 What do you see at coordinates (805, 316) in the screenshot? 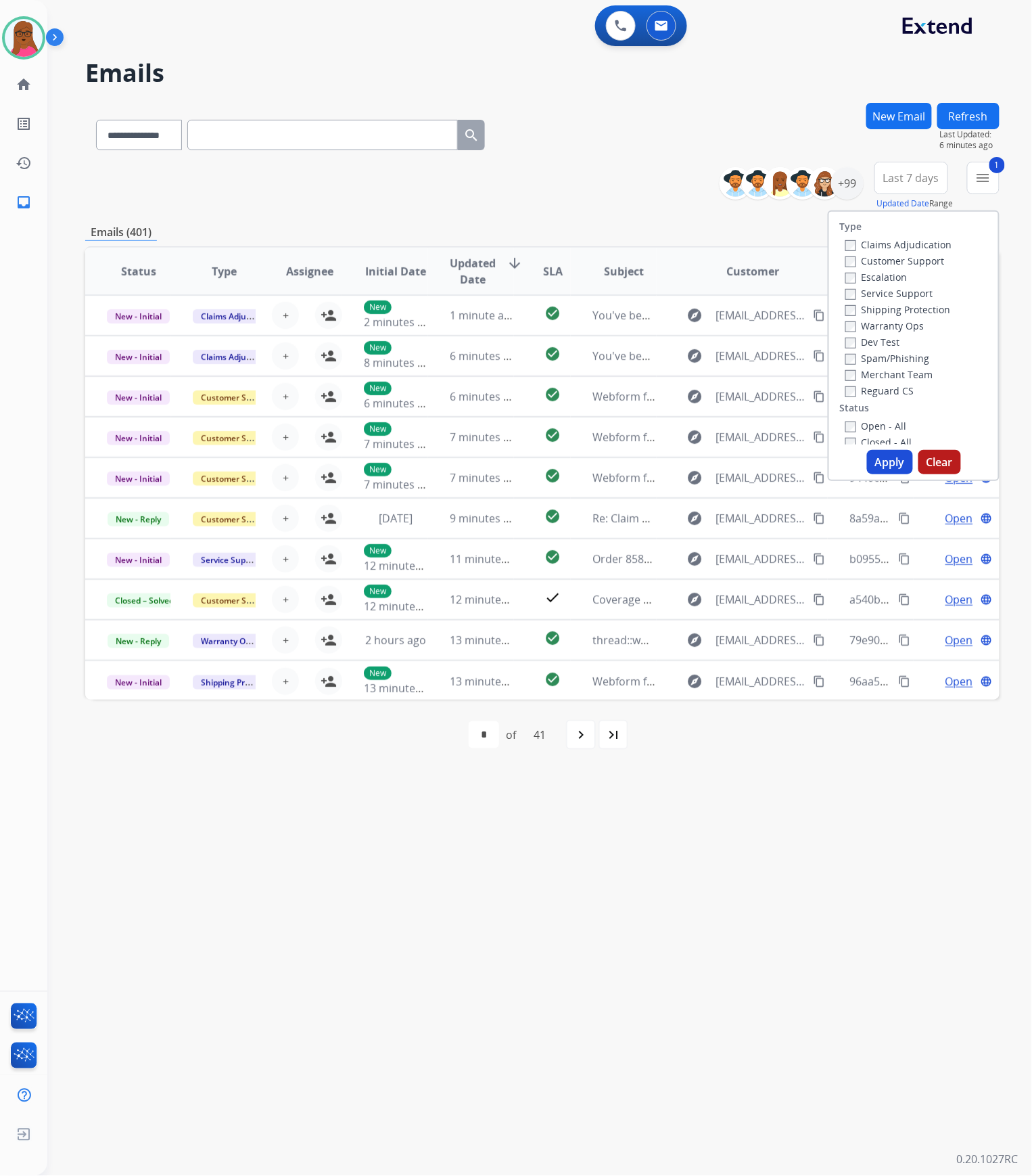
I see `span: You've been assigned a new service order: 0b327da7-6acf-4394-9a8d-99f5a4dd6997` at bounding box center [805, 316].